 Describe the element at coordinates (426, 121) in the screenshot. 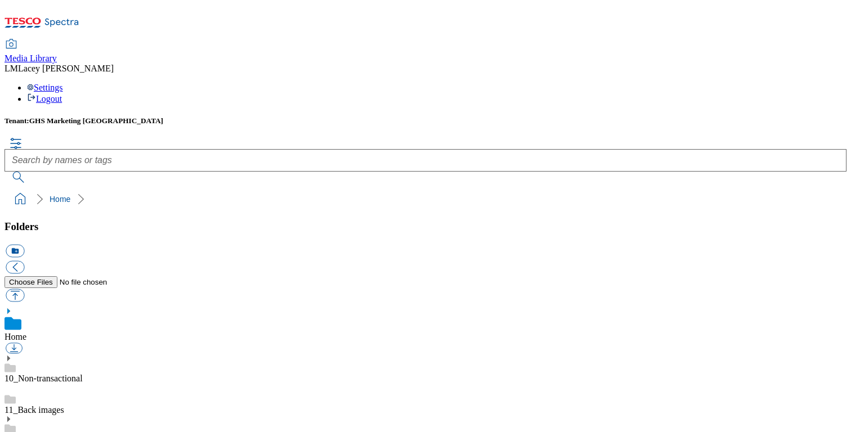

I see `h5: Tenant:` at that location.